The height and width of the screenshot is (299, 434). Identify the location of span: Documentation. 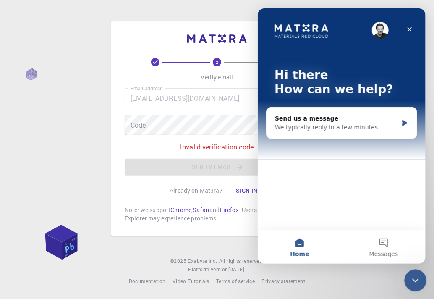
(147, 281).